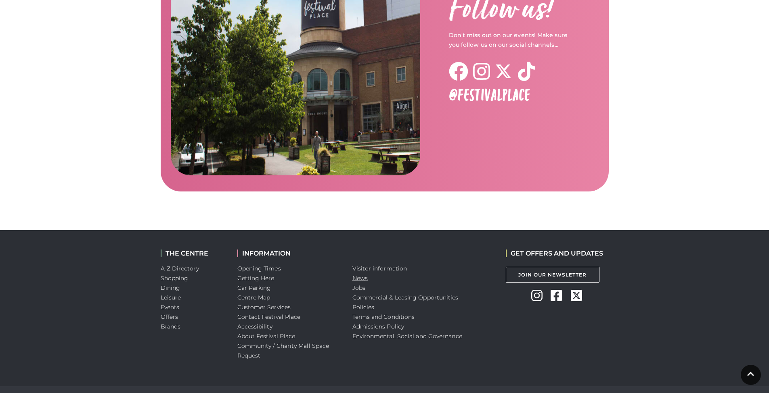 The image size is (769, 393). Describe the element at coordinates (269, 317) in the screenshot. I see `a: Contact Festival Place` at that location.